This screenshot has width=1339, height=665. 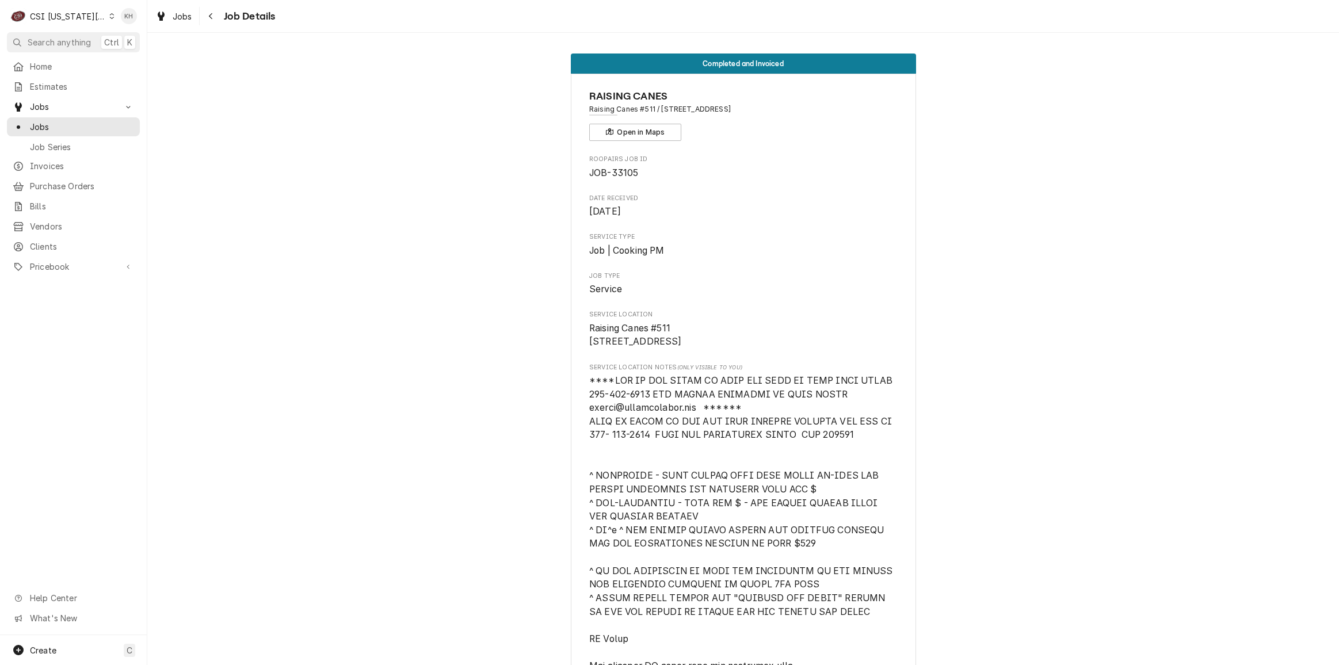 I want to click on button: Open in Maps, so click(x=635, y=132).